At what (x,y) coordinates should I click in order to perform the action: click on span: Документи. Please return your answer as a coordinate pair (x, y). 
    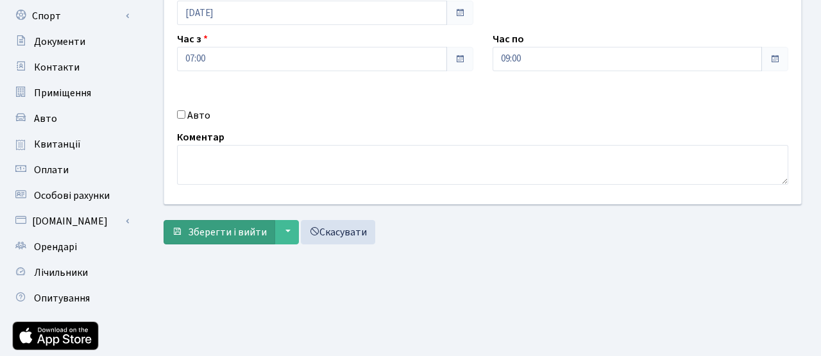
    Looking at the image, I should click on (60, 42).